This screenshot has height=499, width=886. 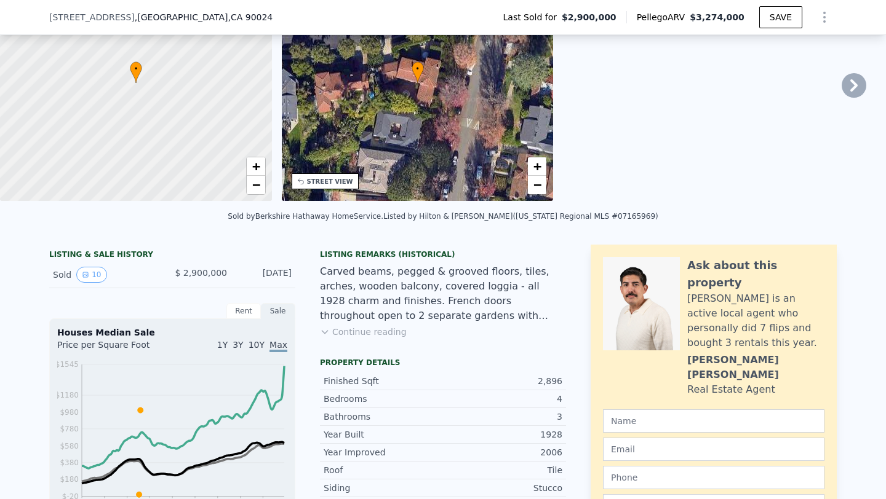 What do you see at coordinates (755, 274) in the screenshot?
I see `div: Ask about this property` at bounding box center [755, 274].